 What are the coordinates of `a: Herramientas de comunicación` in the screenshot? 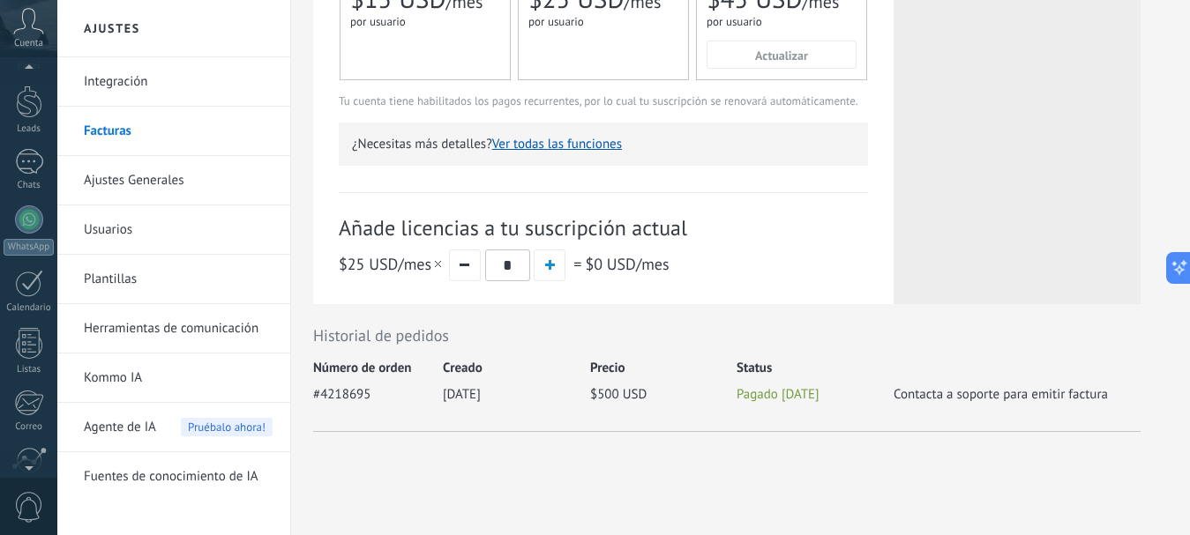 It's located at (178, 329).